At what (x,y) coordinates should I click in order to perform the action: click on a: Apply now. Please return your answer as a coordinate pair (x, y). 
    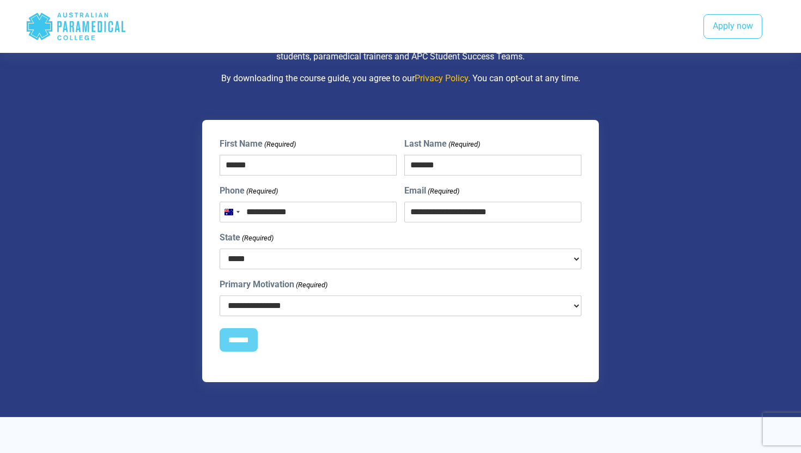
    Looking at the image, I should click on (733, 27).